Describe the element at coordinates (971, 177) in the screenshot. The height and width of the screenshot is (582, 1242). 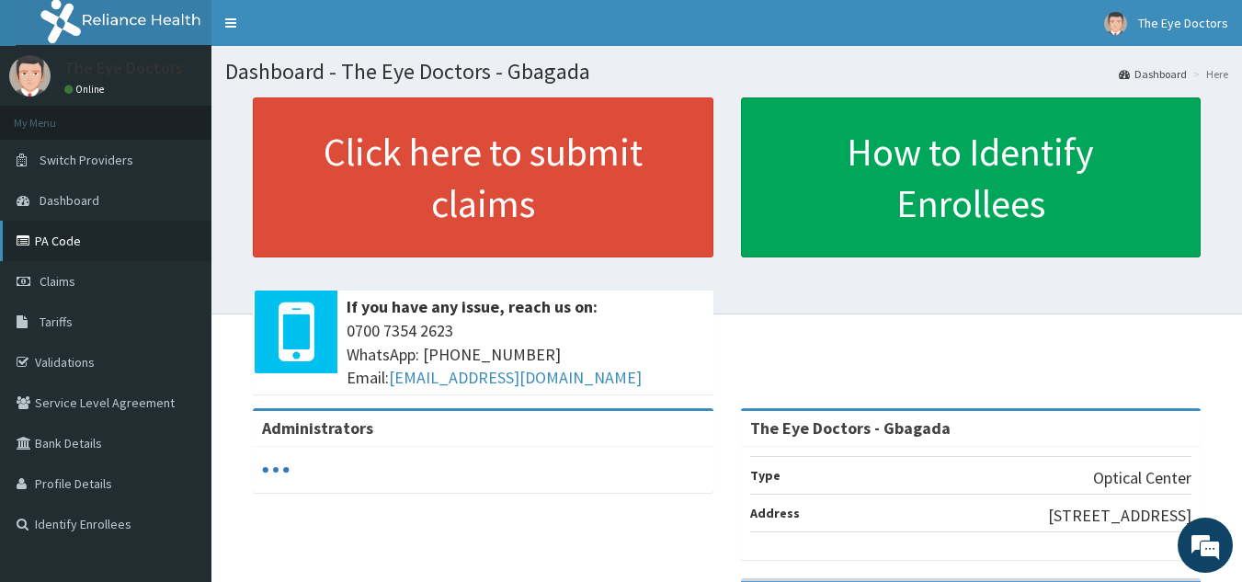
I see `a: How to Identify Enrollees` at that location.